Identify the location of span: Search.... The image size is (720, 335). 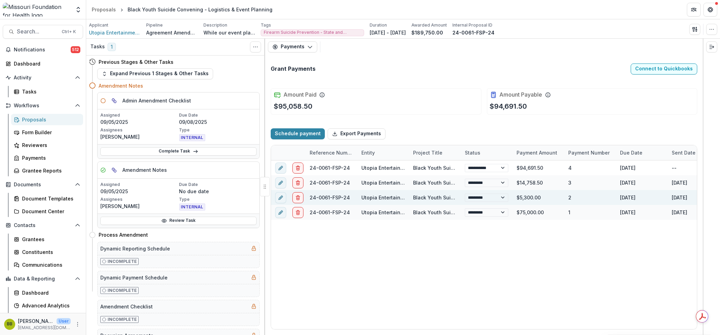
(37, 31).